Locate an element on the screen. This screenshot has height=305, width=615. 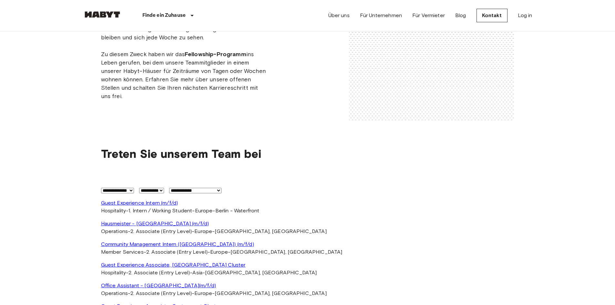
img: Habyt is located at coordinates (102, 15).